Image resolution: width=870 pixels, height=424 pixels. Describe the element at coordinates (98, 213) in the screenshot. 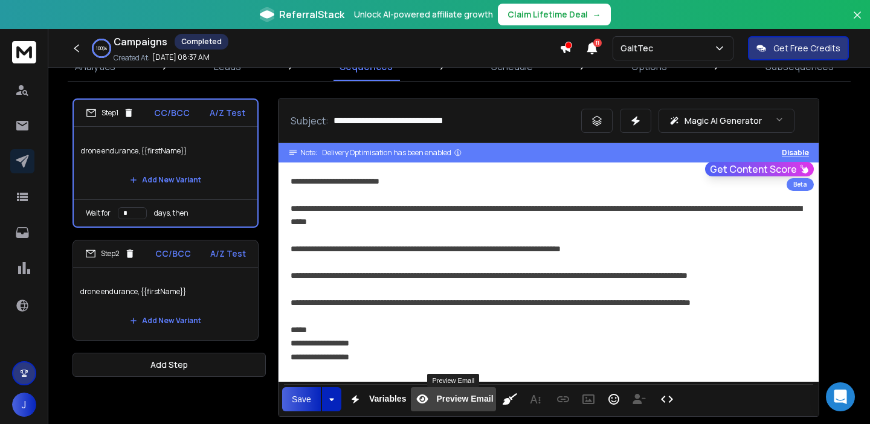

I see `p: Wait for` at that location.